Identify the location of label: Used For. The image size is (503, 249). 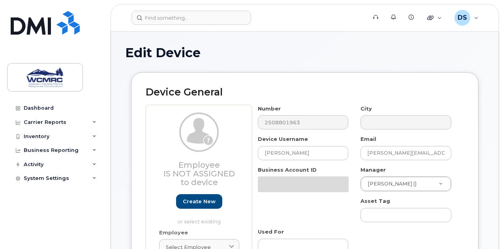
(271, 232).